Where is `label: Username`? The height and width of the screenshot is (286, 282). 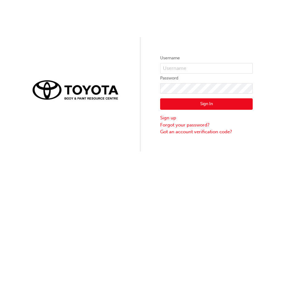
label: Username is located at coordinates (207, 58).